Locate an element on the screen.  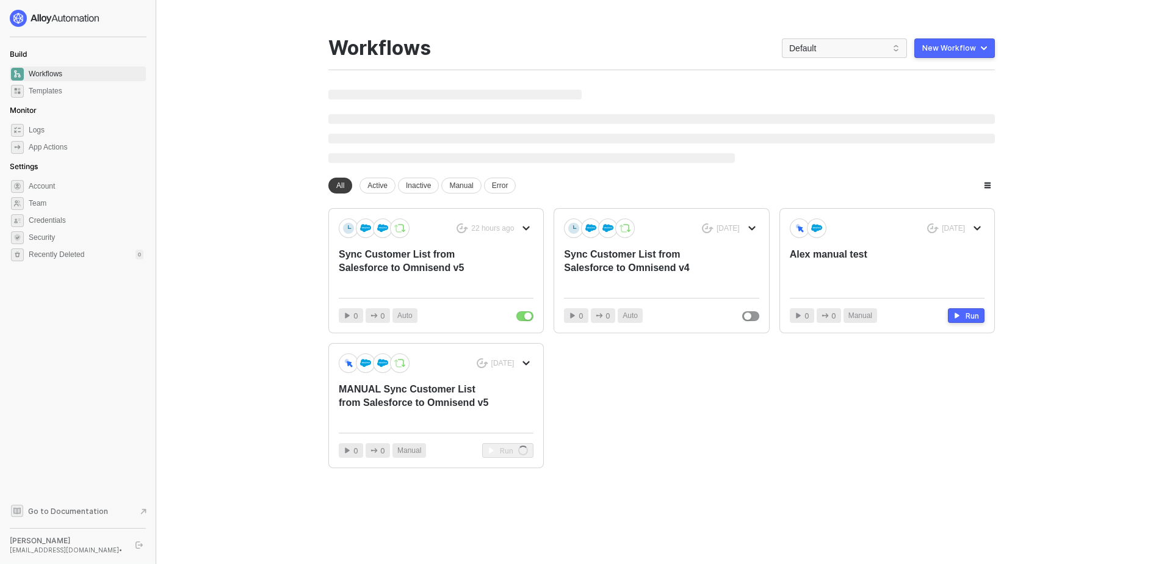
span: Go to Documentation is located at coordinates (68, 511).